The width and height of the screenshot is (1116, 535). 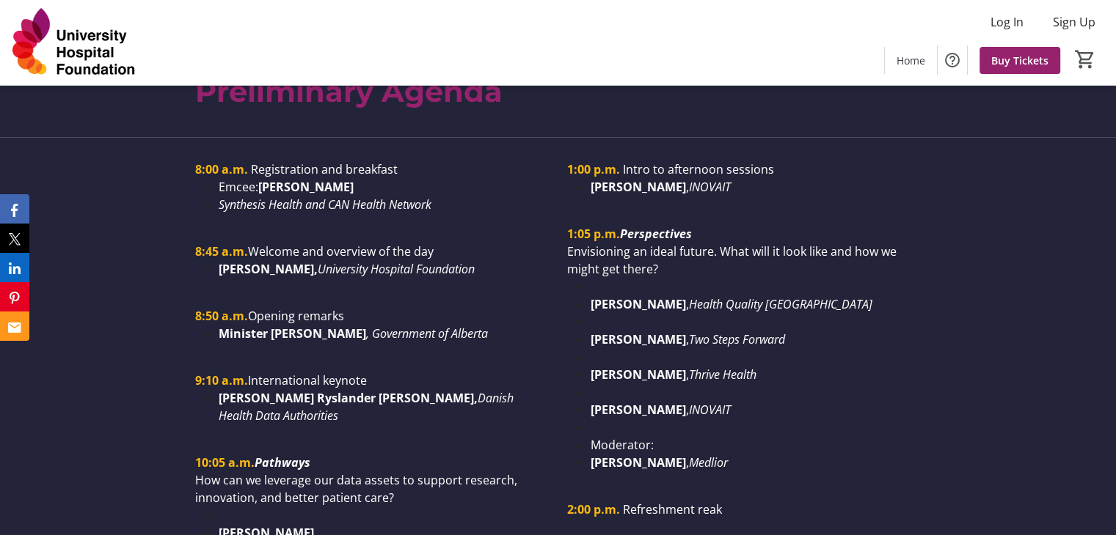 What do you see at coordinates (222, 169) in the screenshot?
I see `strong: 8:00 a.m.` at bounding box center [222, 169].